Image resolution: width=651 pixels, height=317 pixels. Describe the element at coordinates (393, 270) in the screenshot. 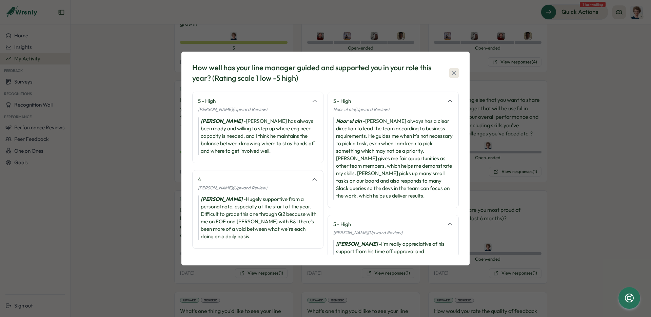

I see `div: - I'm really appreciative of his support from his time off approval and brainstorming session for...` at that location.